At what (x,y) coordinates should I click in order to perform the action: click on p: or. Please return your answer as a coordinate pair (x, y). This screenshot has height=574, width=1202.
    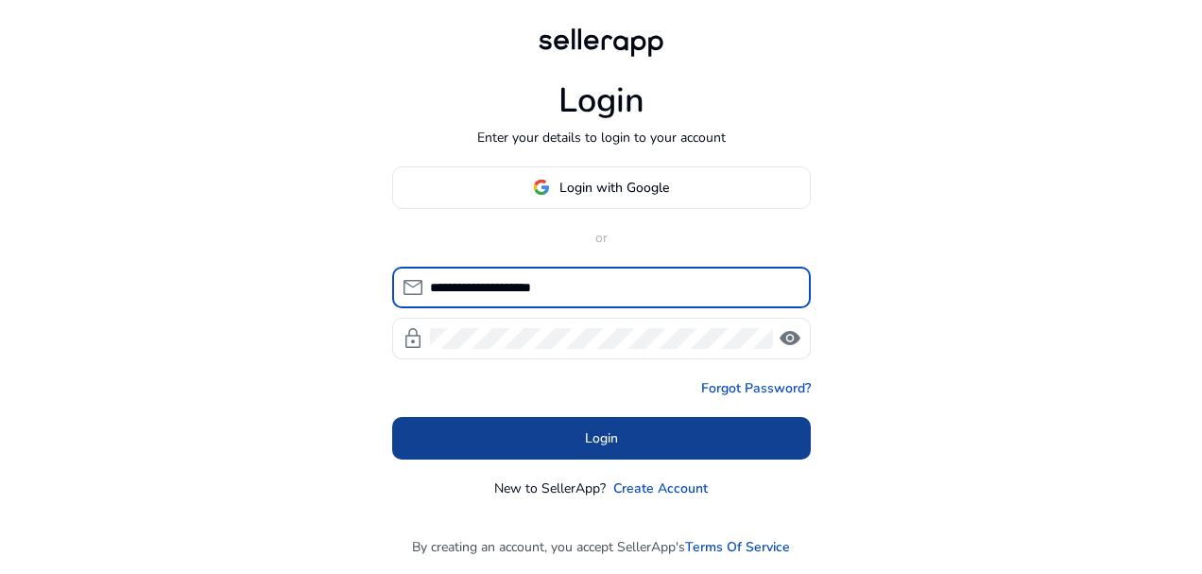
    Looking at the image, I should click on (601, 237).